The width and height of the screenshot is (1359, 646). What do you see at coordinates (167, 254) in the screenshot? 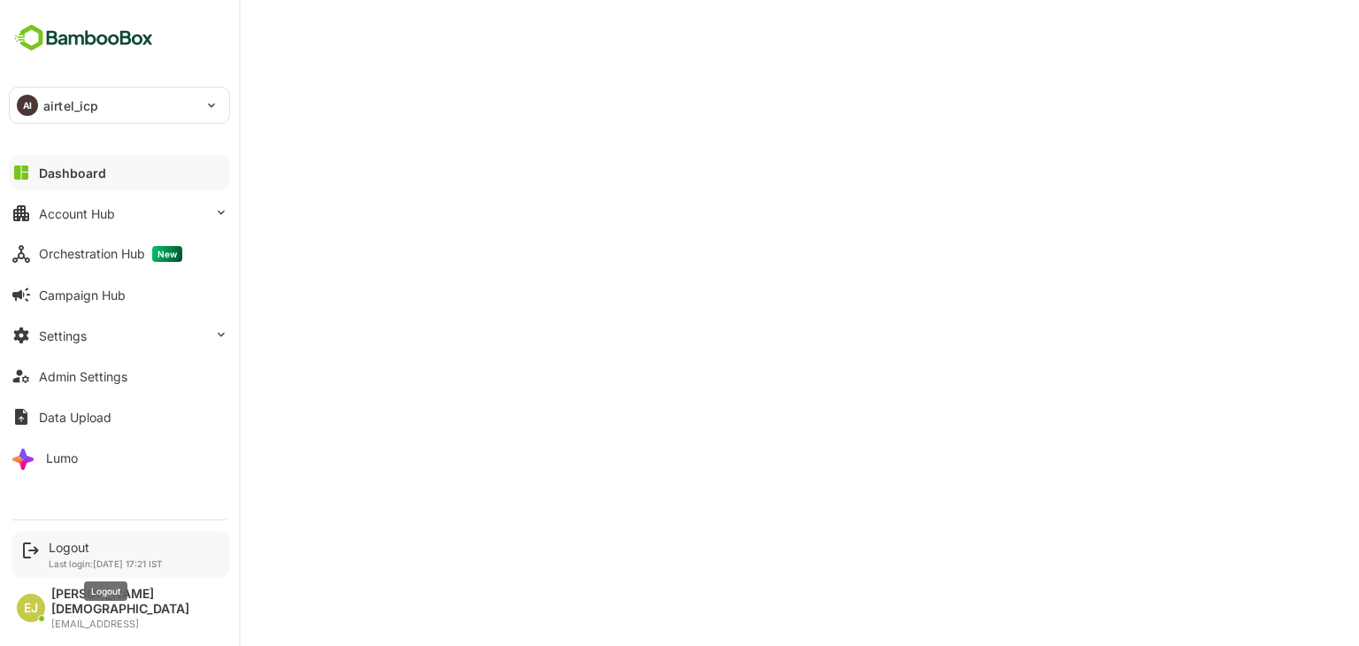
I see `span: New` at bounding box center [167, 254].